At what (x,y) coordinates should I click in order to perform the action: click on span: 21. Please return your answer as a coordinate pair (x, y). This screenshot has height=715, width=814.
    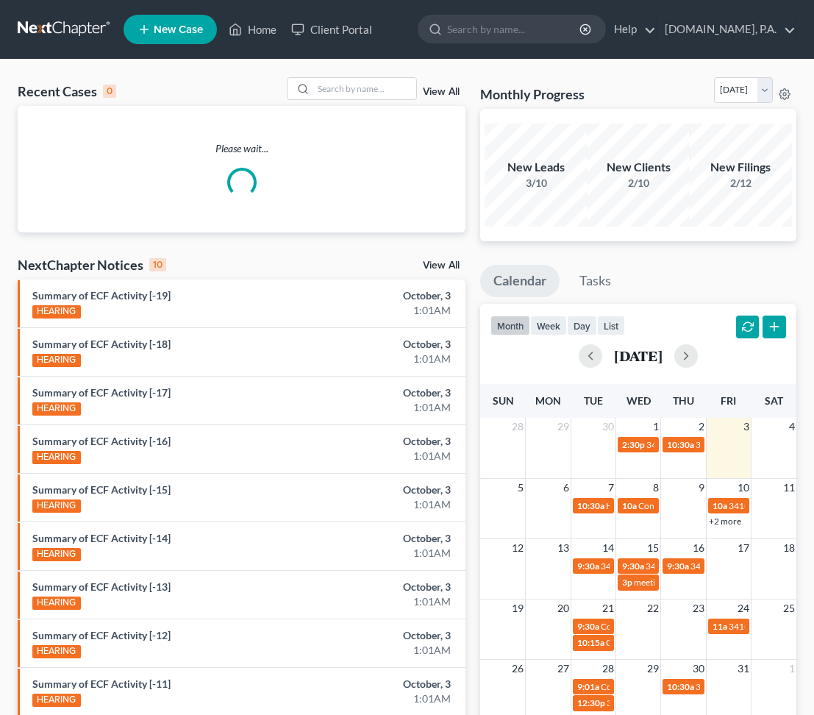
    Looking at the image, I should click on (608, 608).